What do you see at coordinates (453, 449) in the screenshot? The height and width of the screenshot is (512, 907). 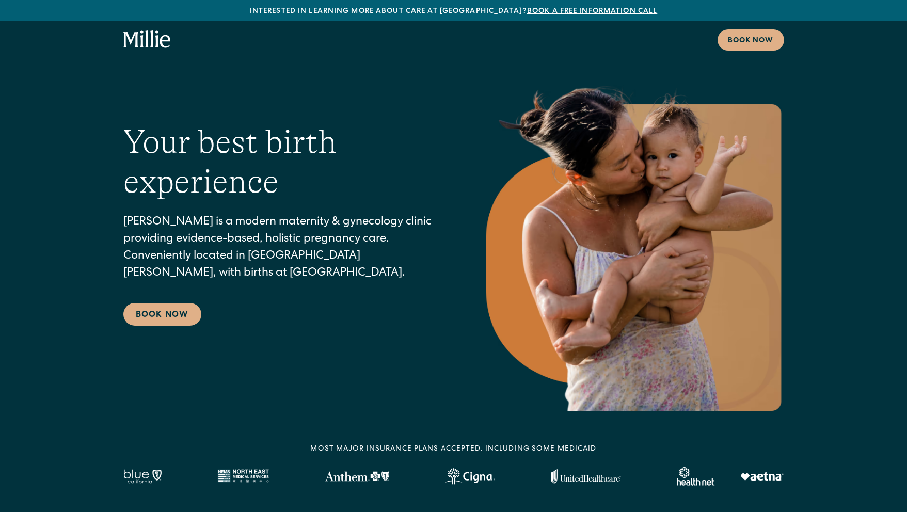 I see `div: MOST MAJOR INSURANCE PLANS ACCEPTED, INCLUDING some MEDICAID` at bounding box center [453, 449].